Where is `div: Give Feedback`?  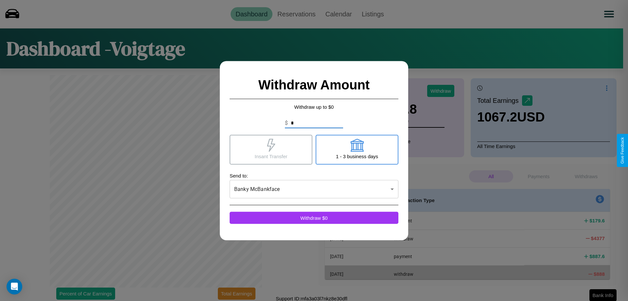 div: Give Feedback is located at coordinates (623, 150).